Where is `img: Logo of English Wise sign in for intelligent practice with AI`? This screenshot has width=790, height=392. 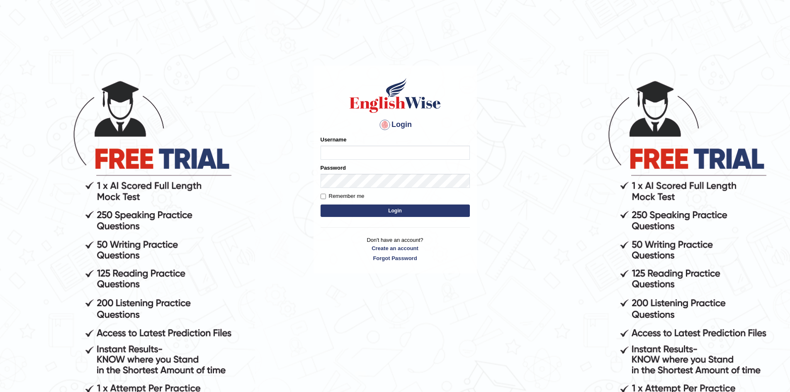
img: Logo of English Wise sign in for intelligent practice with AI is located at coordinates (395, 95).